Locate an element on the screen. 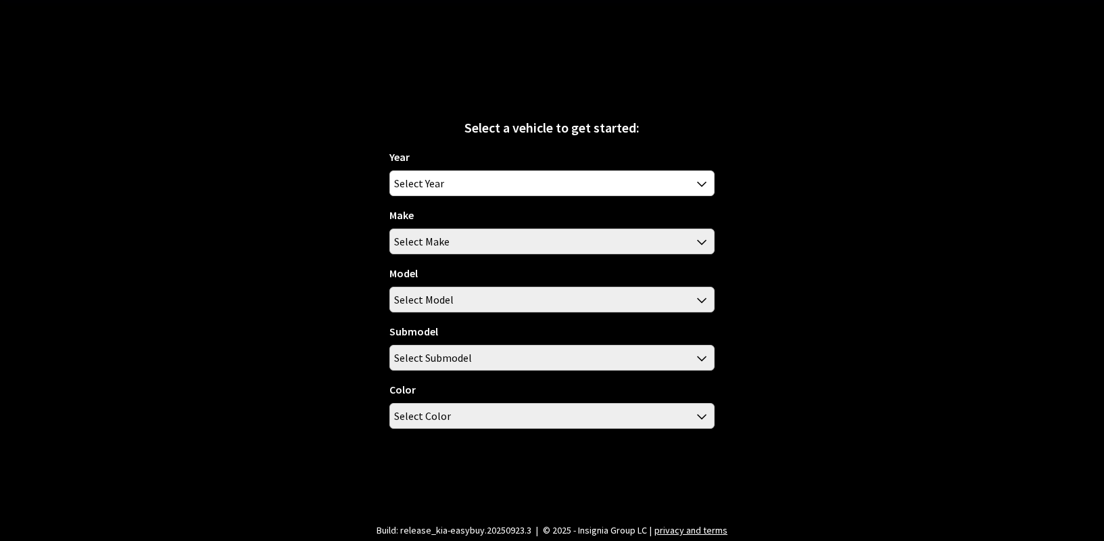  label: Color is located at coordinates (402, 389).